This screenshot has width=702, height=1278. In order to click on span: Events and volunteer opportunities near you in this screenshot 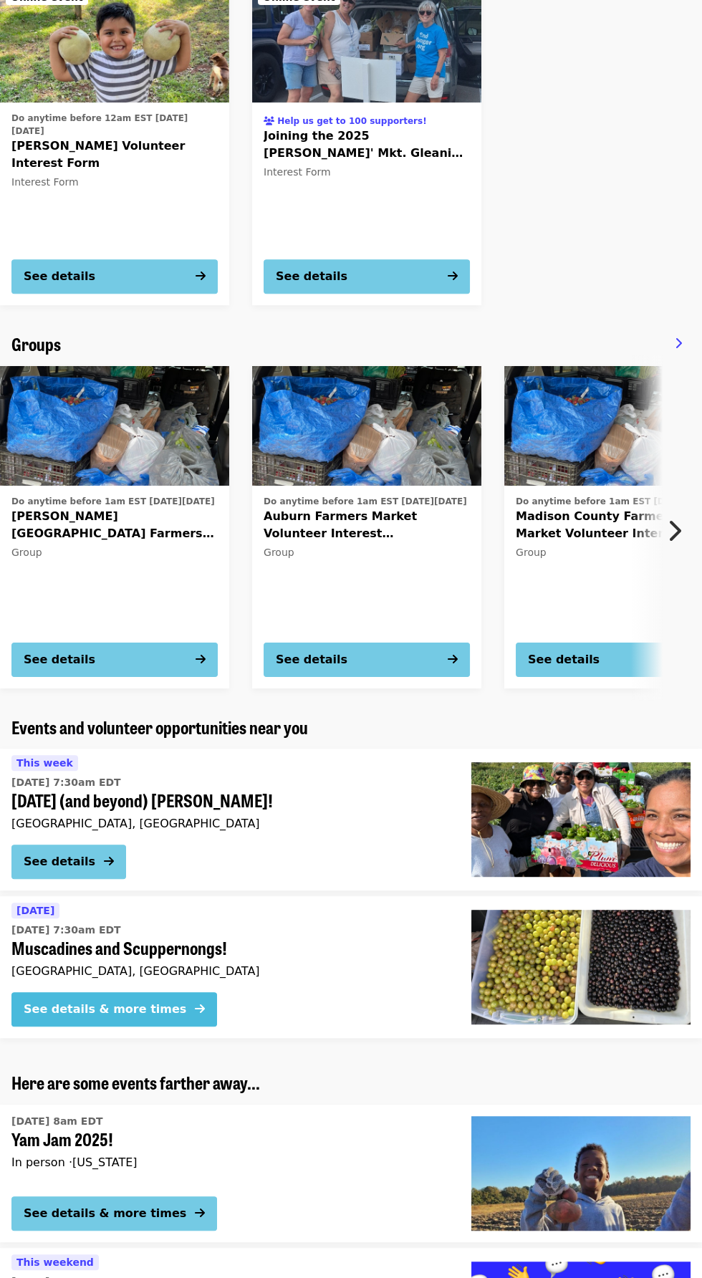, I will do `click(160, 726)`.